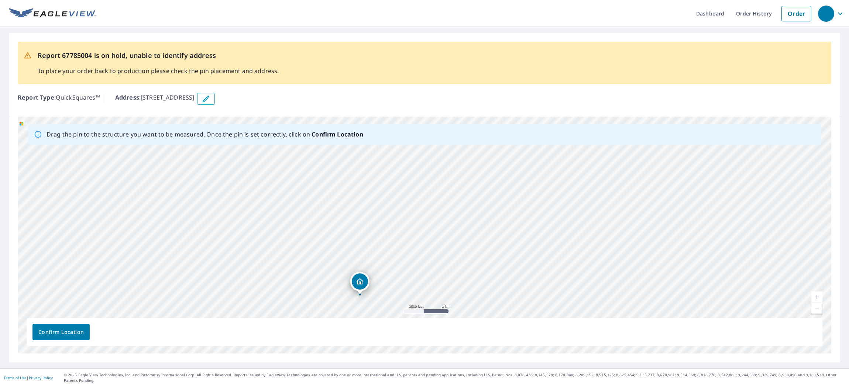  What do you see at coordinates (158, 71) in the screenshot?
I see `p: To place your order back to production please check the pin placement and address.` at bounding box center [158, 71].